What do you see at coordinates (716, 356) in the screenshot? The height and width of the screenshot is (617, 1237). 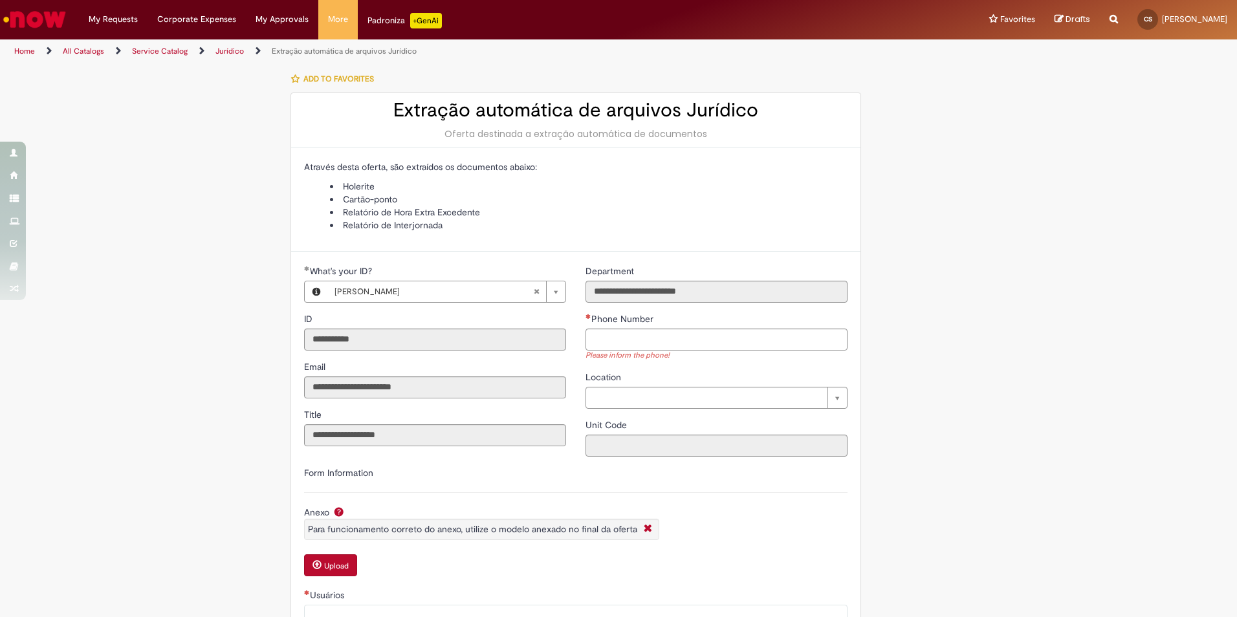 I see `div: Please inform the phone!` at bounding box center [716, 356].